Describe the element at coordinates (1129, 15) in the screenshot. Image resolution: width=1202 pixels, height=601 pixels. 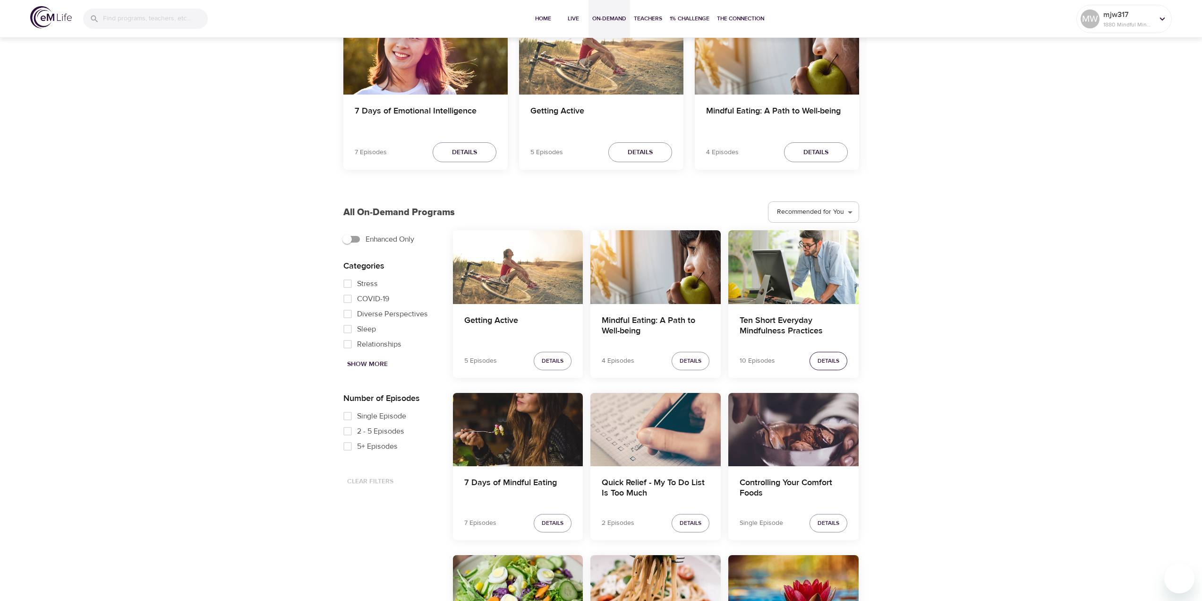
I see `p: mjw317` at that location.